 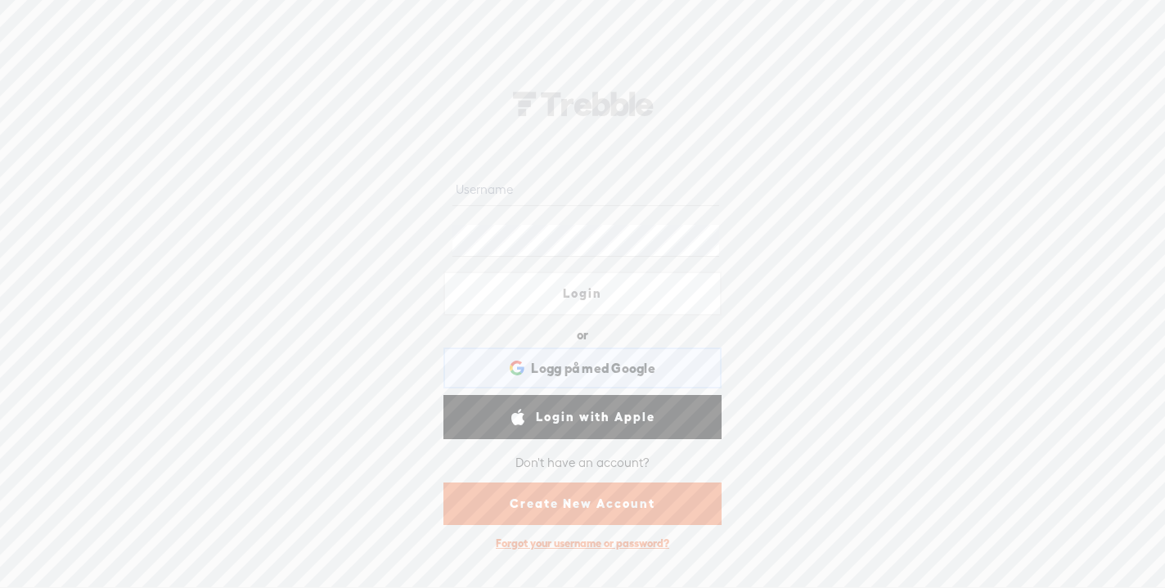 What do you see at coordinates (582, 543) in the screenshot?
I see `div: Forgot your username or password?` at bounding box center [582, 543].